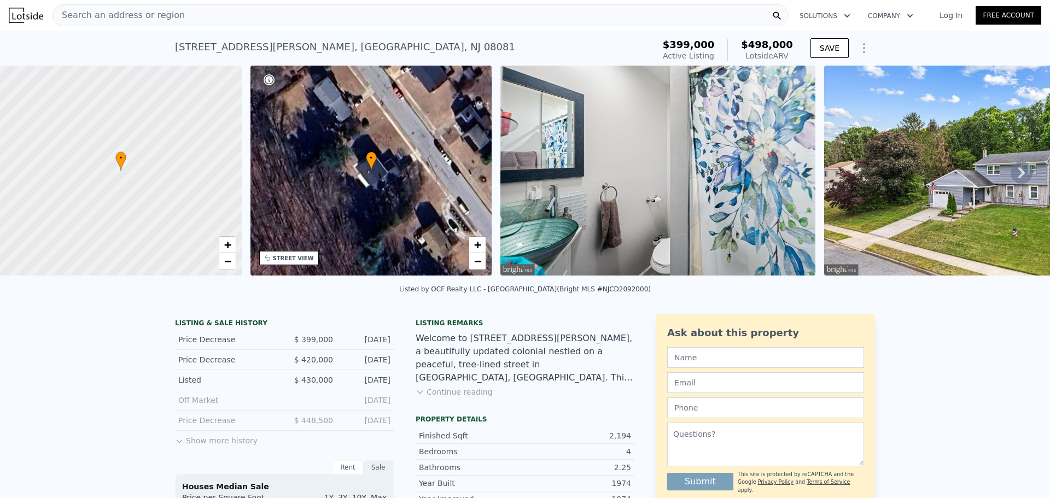 The image size is (1050, 498). I want to click on a: Terms of Service, so click(828, 482).